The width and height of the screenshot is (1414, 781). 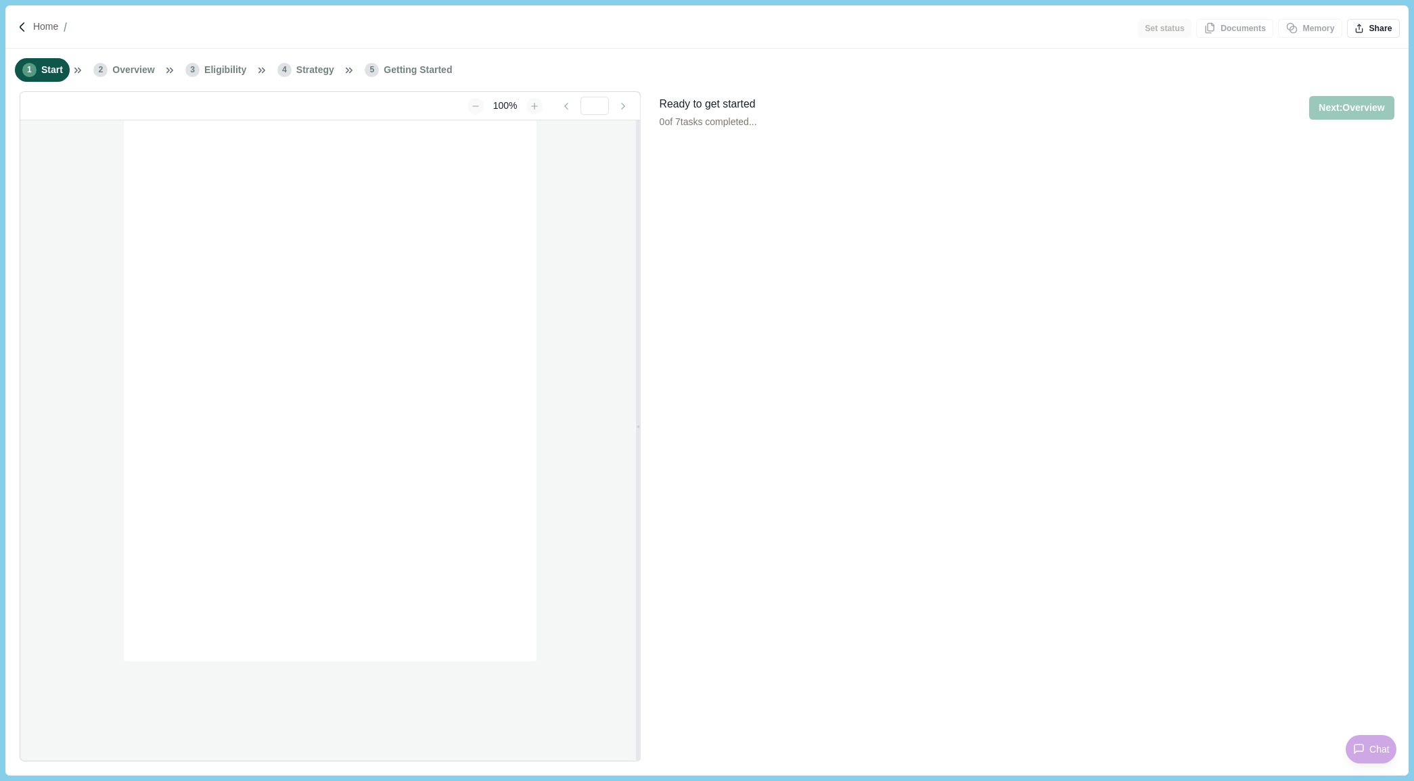 What do you see at coordinates (534, 106) in the screenshot?
I see `button: Zoom in` at bounding box center [534, 106].